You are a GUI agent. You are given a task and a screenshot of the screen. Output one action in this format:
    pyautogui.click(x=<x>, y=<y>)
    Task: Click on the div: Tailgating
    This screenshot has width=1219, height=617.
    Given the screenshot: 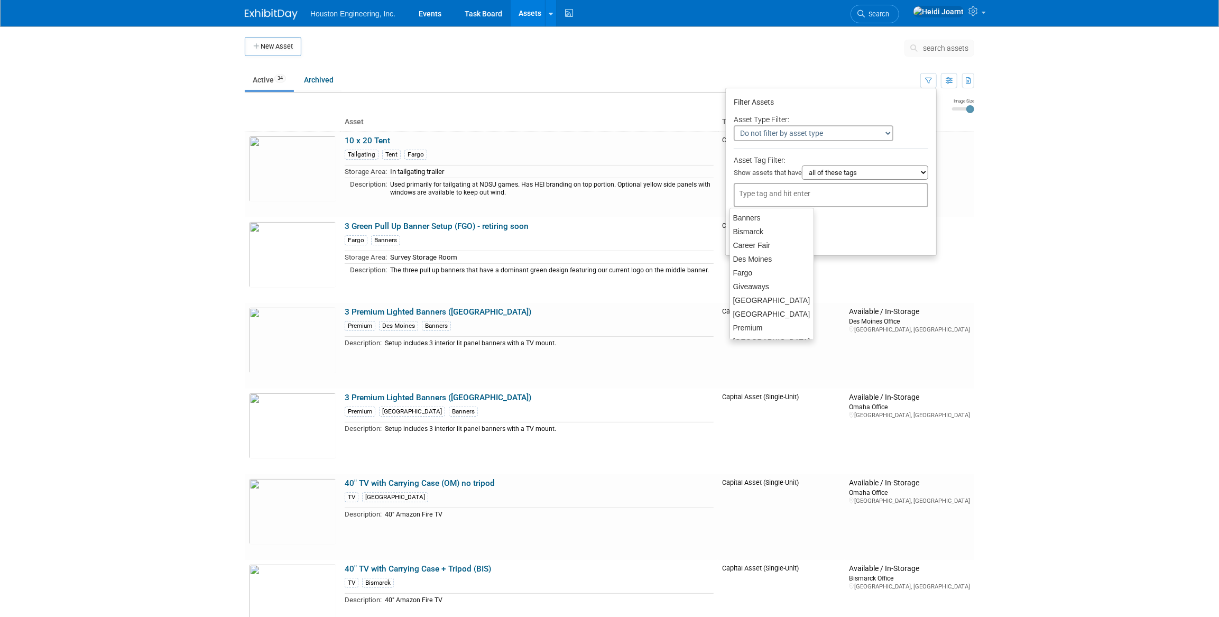 What is the action you would take?
    pyautogui.click(x=362, y=154)
    